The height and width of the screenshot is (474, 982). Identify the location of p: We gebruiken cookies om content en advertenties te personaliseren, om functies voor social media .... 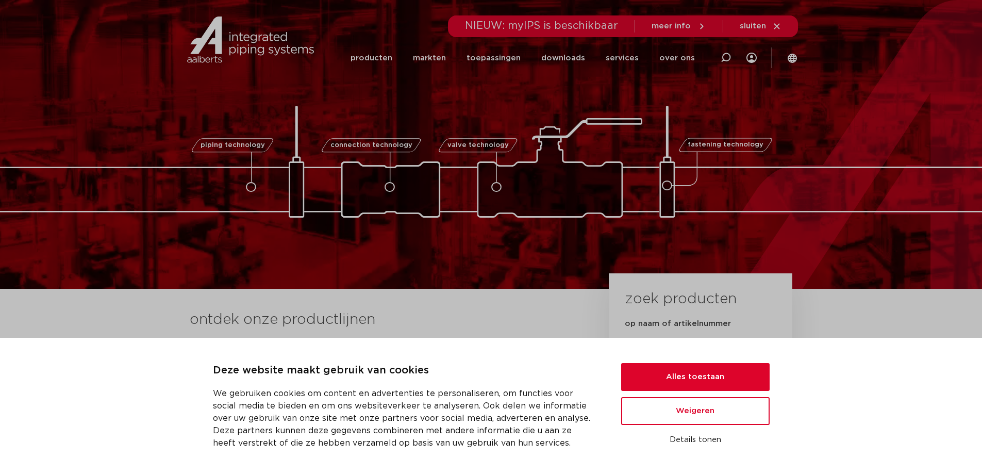
(405, 418).